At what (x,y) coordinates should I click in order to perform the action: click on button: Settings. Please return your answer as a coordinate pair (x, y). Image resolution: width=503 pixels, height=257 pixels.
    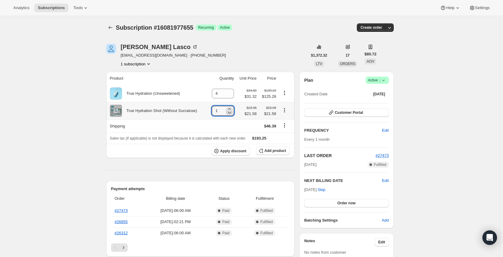
    Looking at the image, I should click on (480, 8).